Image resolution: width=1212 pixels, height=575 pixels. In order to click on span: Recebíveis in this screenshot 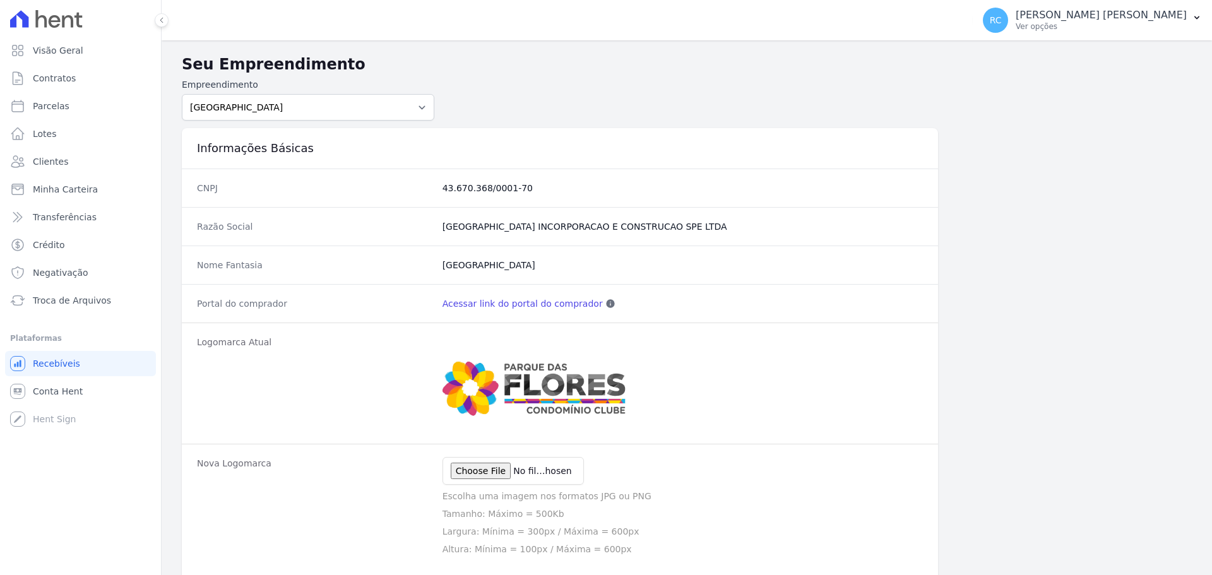, I will do `click(56, 364)`.